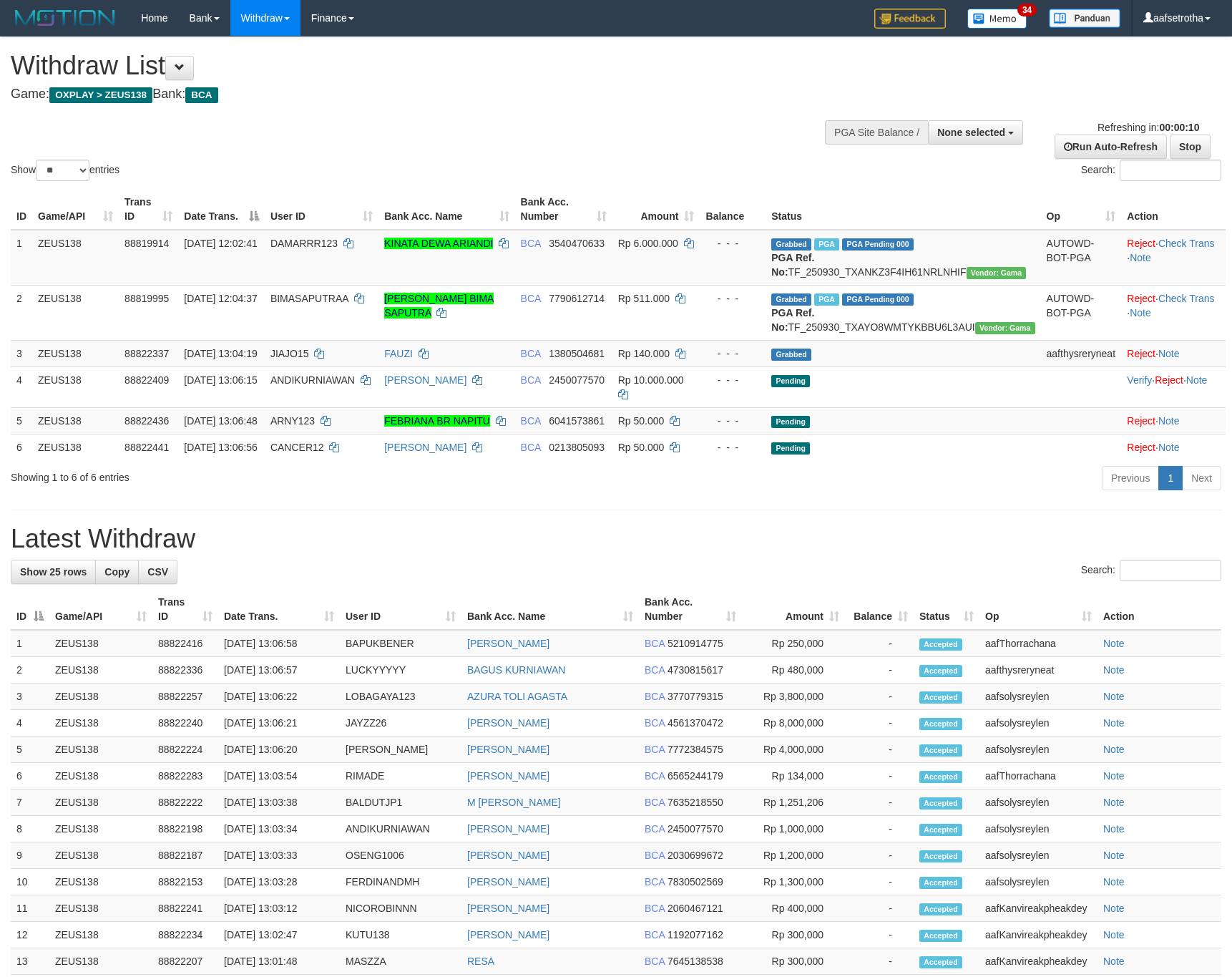 The height and width of the screenshot is (977, 1232). What do you see at coordinates (576, 421) in the screenshot?
I see `span: Copy 6041573861 to clipboard` at bounding box center [576, 421].